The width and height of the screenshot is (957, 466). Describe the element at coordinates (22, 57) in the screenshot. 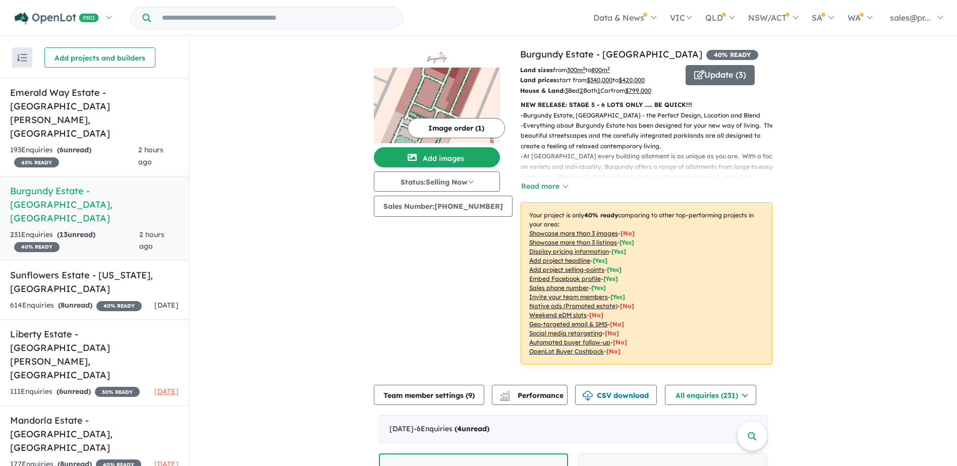

I see `img: sort.svg` at that location.